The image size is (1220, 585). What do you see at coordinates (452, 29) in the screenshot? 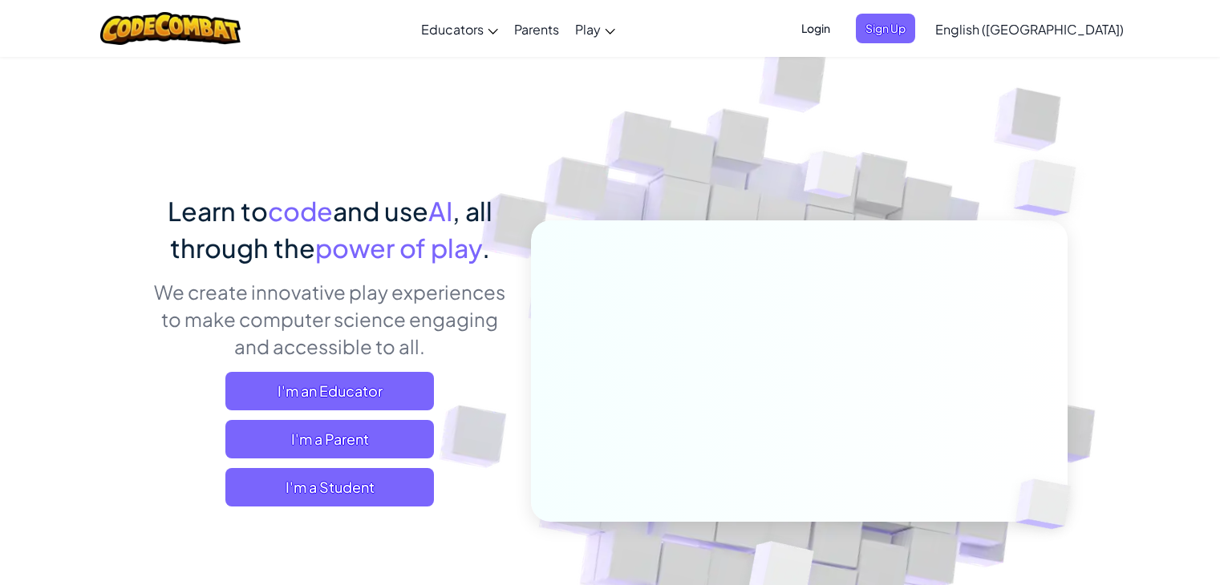
I see `span: Educators` at bounding box center [452, 29].